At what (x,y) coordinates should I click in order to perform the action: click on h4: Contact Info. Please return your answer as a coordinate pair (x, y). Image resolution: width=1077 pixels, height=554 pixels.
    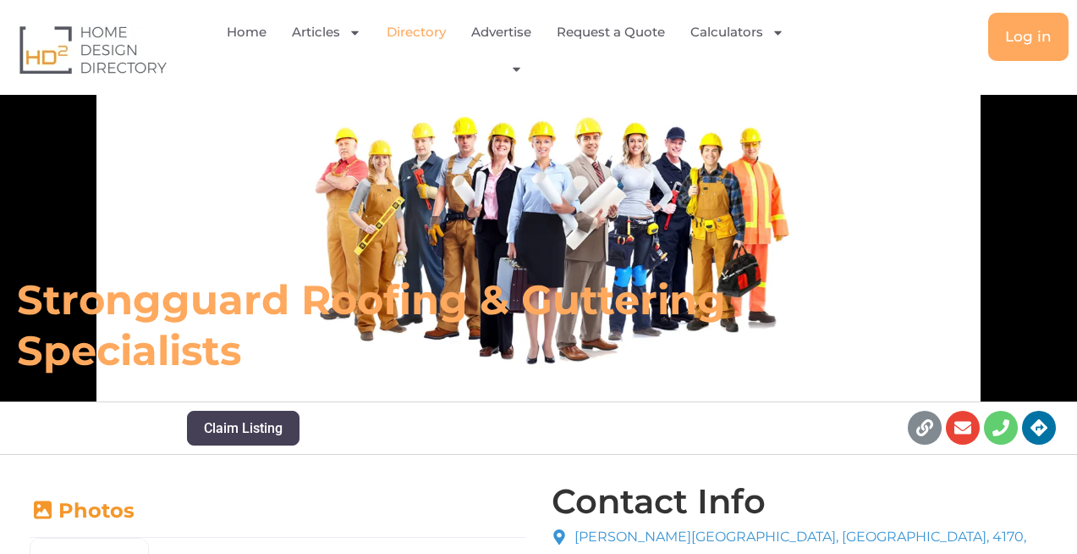
    Looking at the image, I should click on (659, 501).